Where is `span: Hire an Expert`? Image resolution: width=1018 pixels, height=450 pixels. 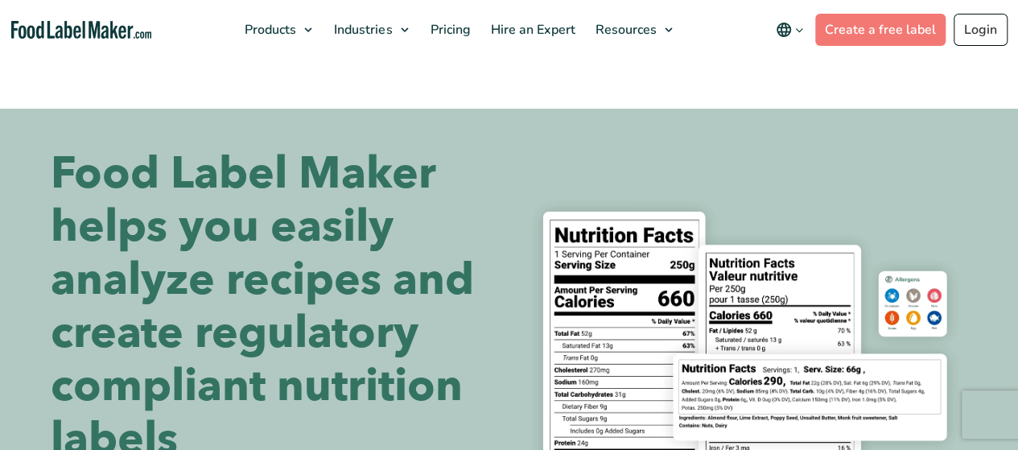 span: Hire an Expert is located at coordinates (530, 30).